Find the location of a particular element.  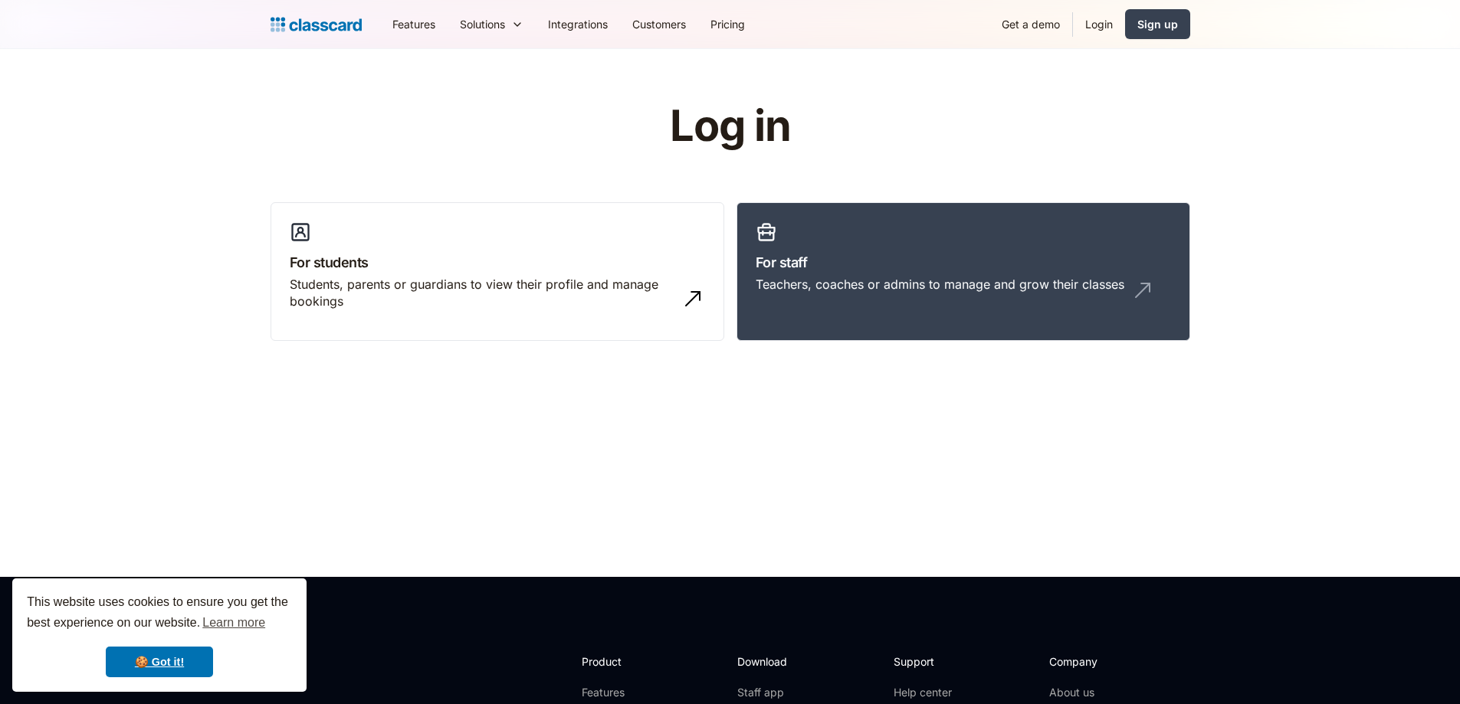

div: Students, parents or guardians to view their profile and manage bookings is located at coordinates (482, 293).